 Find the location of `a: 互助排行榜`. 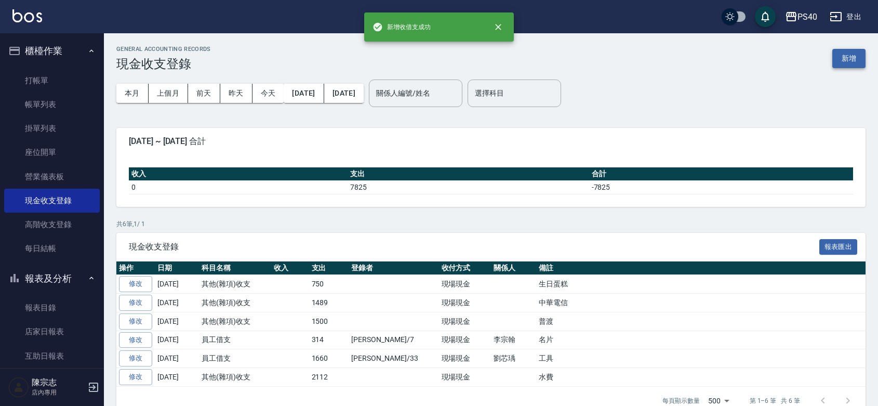

a: 互助排行榜 is located at coordinates (52, 380).